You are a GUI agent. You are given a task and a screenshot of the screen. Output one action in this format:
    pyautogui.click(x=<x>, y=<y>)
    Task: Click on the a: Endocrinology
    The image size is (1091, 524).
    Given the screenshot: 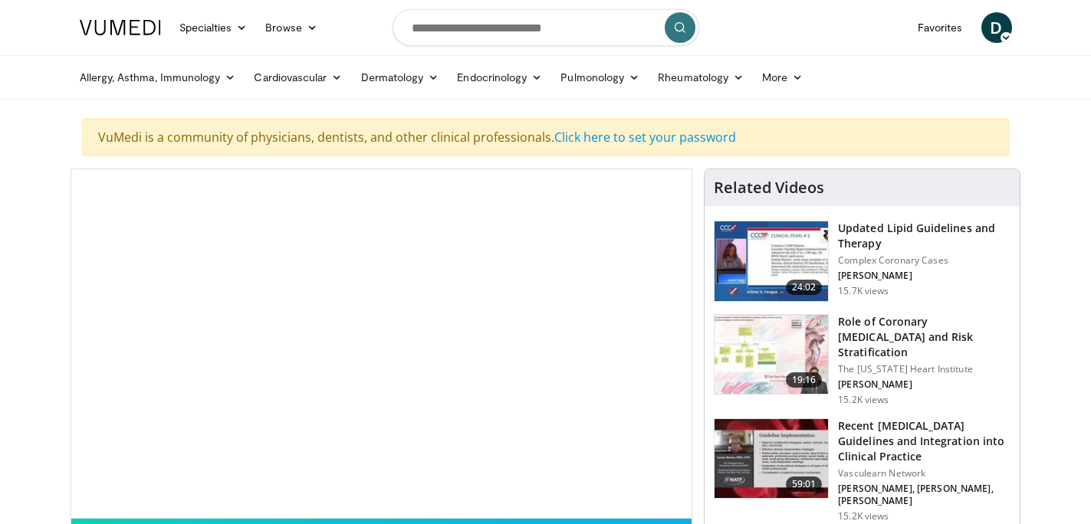 What is the action you would take?
    pyautogui.click(x=499, y=77)
    